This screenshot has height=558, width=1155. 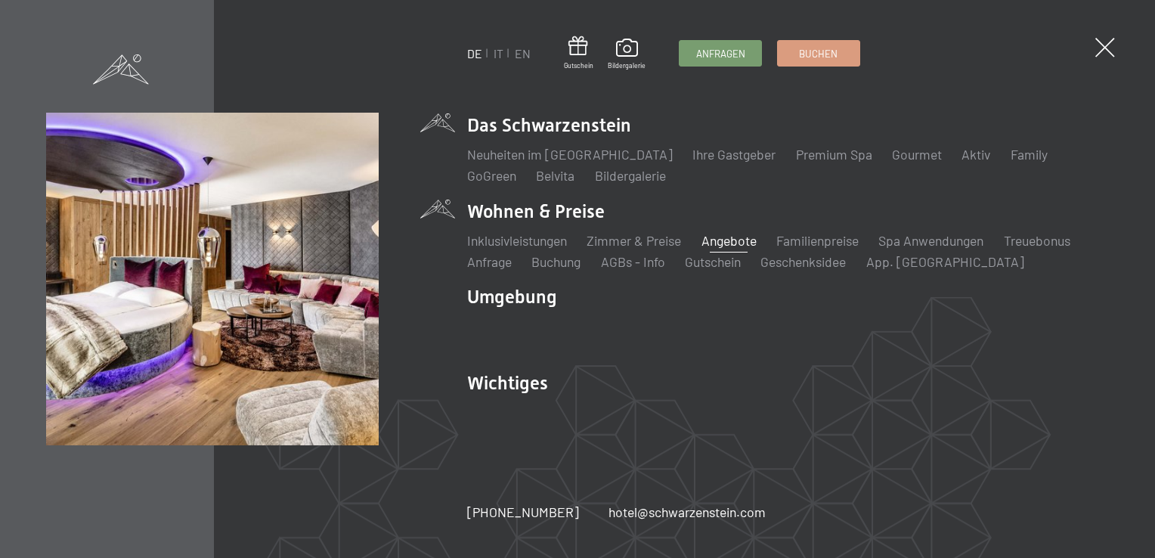 What do you see at coordinates (803, 262) in the screenshot?
I see `a: Geschenksidee` at bounding box center [803, 262].